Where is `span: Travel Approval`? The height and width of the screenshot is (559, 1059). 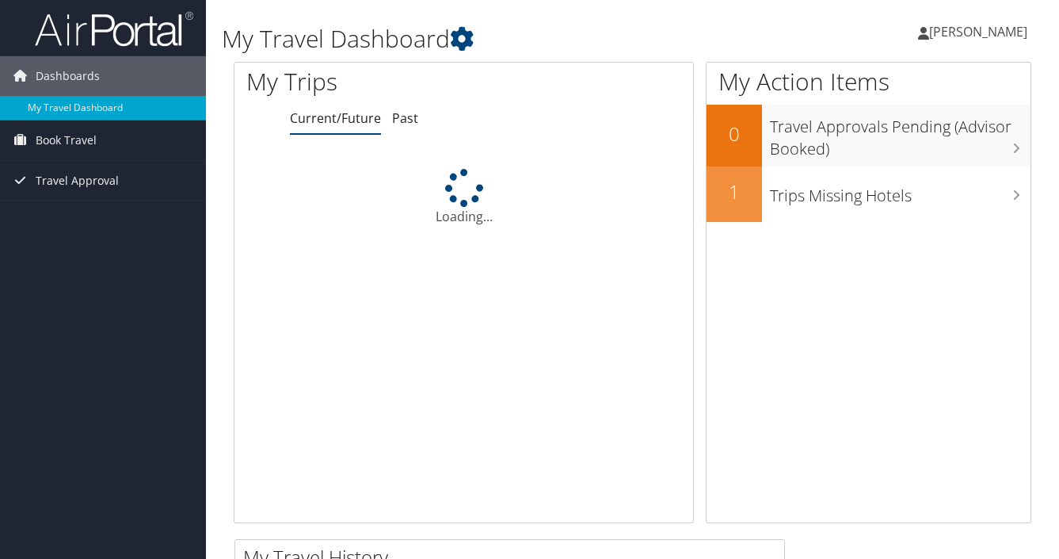
span: Travel Approval is located at coordinates (77, 181).